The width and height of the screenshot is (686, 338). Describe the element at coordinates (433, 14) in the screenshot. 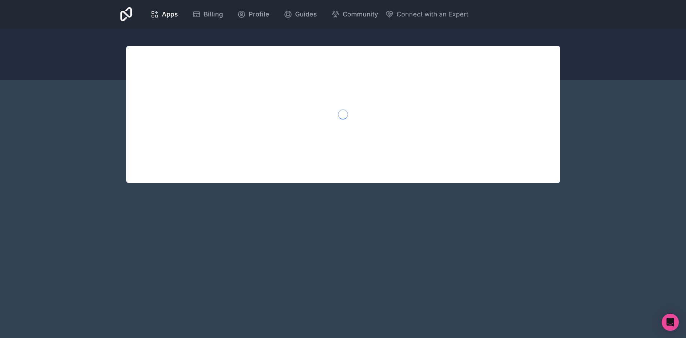

I see `span: Connect with an Expert` at that location.